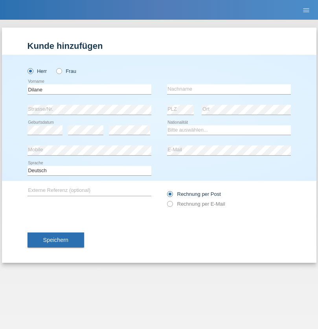 This screenshot has height=329, width=318. Describe the element at coordinates (196, 203) in the screenshot. I see `label: Rechnung per E-Mail` at that location.